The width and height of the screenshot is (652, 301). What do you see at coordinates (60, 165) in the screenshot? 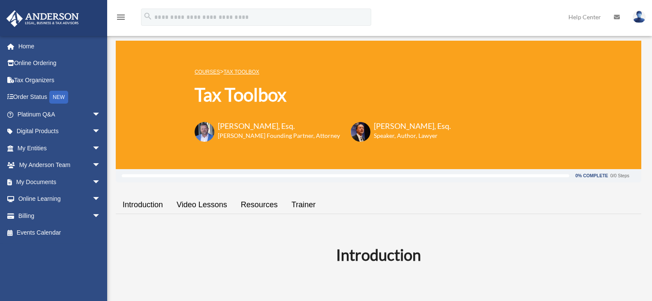
I see `a: My Anderson Teamarrow_drop_down` at bounding box center [60, 165].